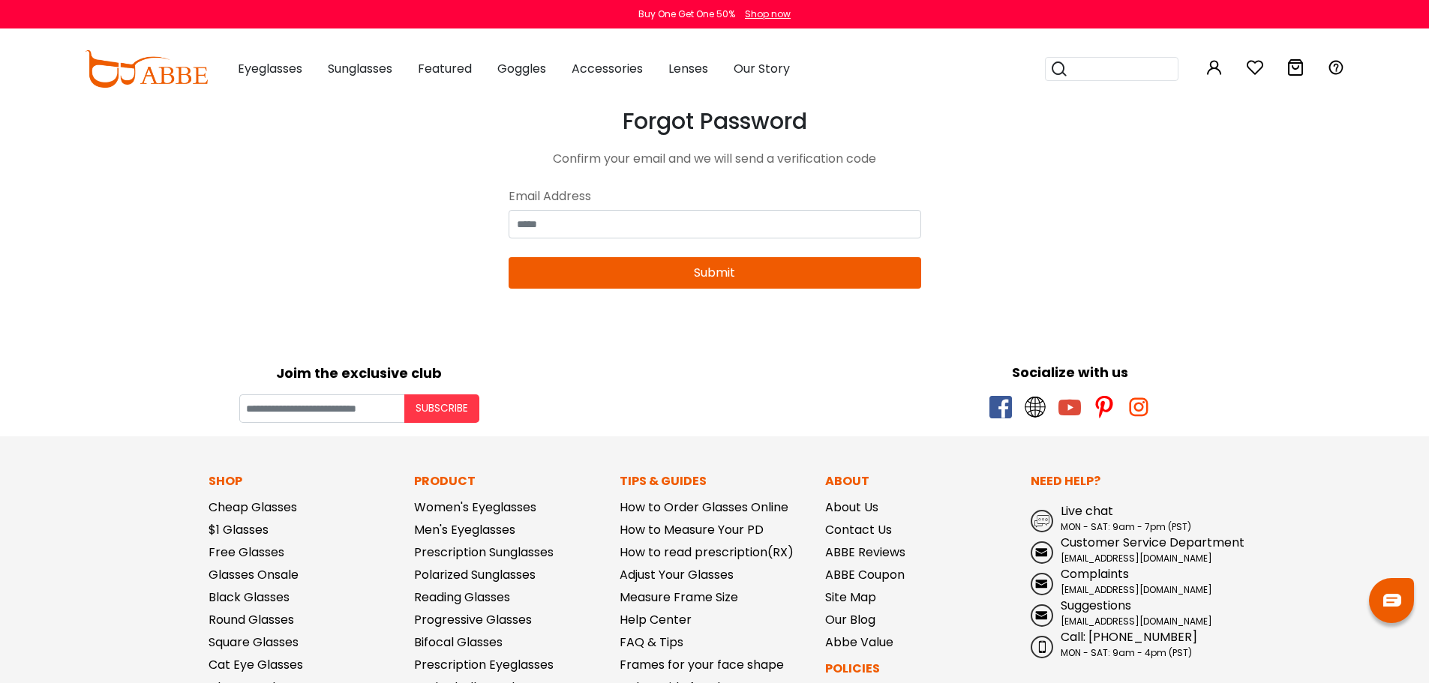  Describe the element at coordinates (484, 664) in the screenshot. I see `a: Prescription Eyeglasses` at that location.